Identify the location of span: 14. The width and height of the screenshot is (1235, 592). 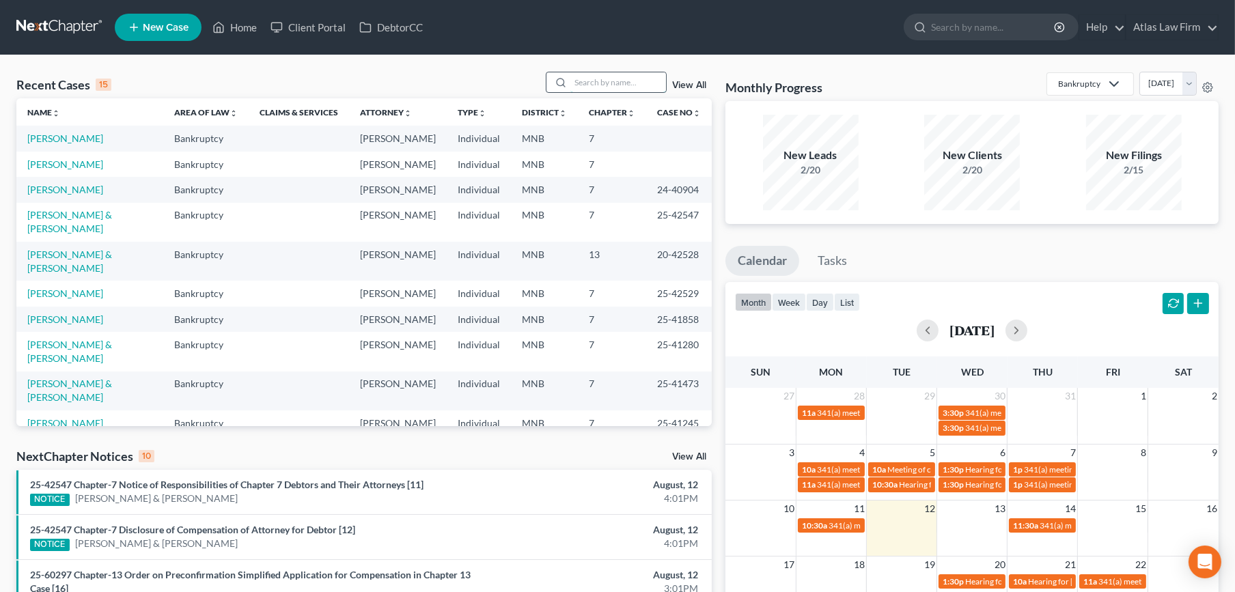
(1070, 509).